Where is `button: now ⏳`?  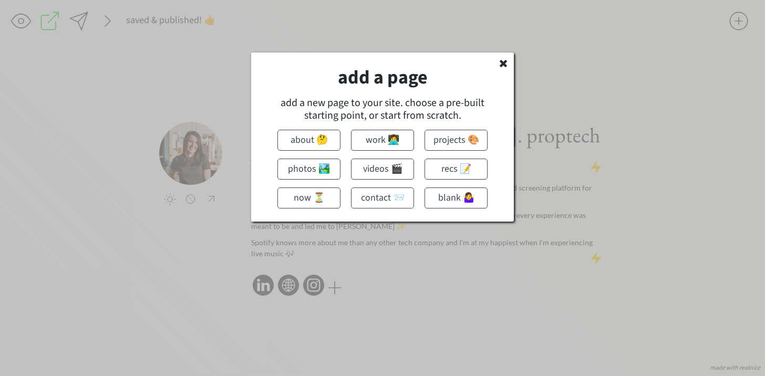 button: now ⏳ is located at coordinates (309, 198).